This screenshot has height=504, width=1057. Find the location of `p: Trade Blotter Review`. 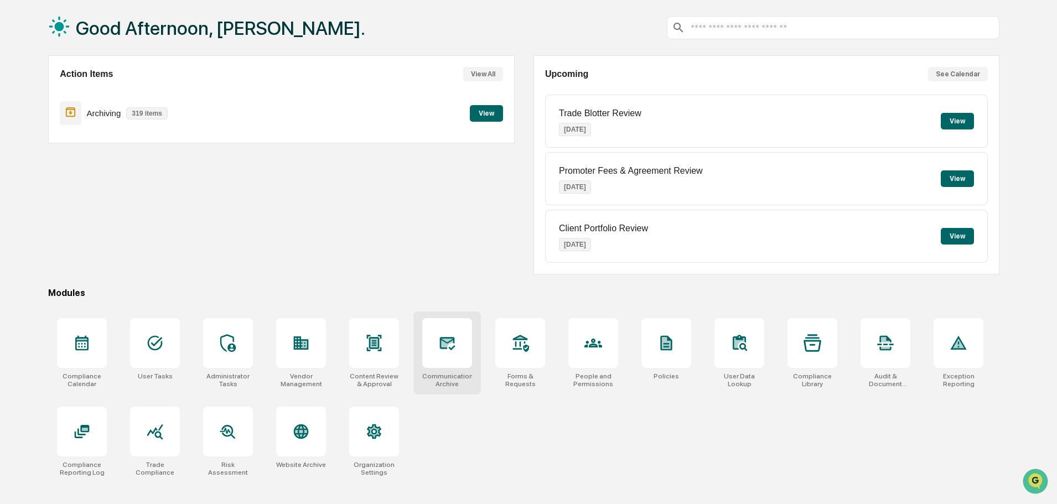

p: Trade Blotter Review is located at coordinates (600, 113).